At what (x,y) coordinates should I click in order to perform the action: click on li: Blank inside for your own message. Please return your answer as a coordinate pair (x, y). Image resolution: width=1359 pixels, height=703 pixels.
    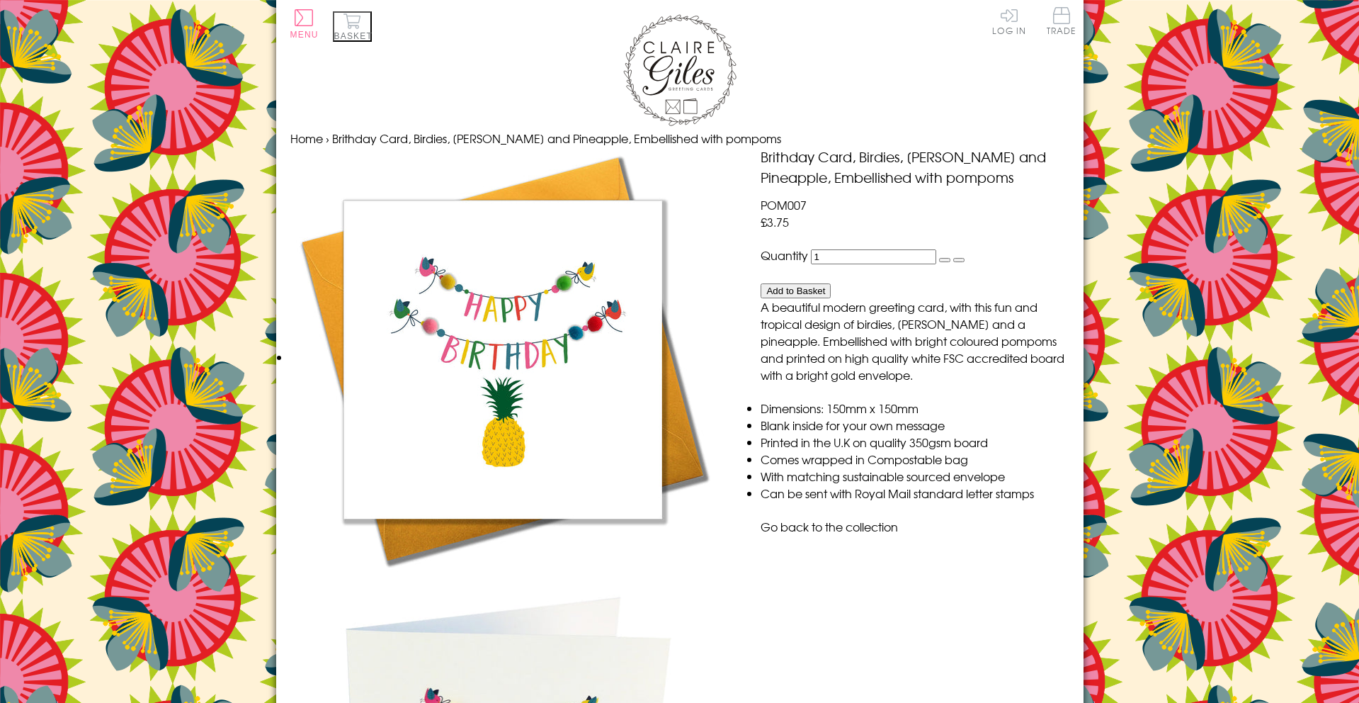
    Looking at the image, I should click on (914, 425).